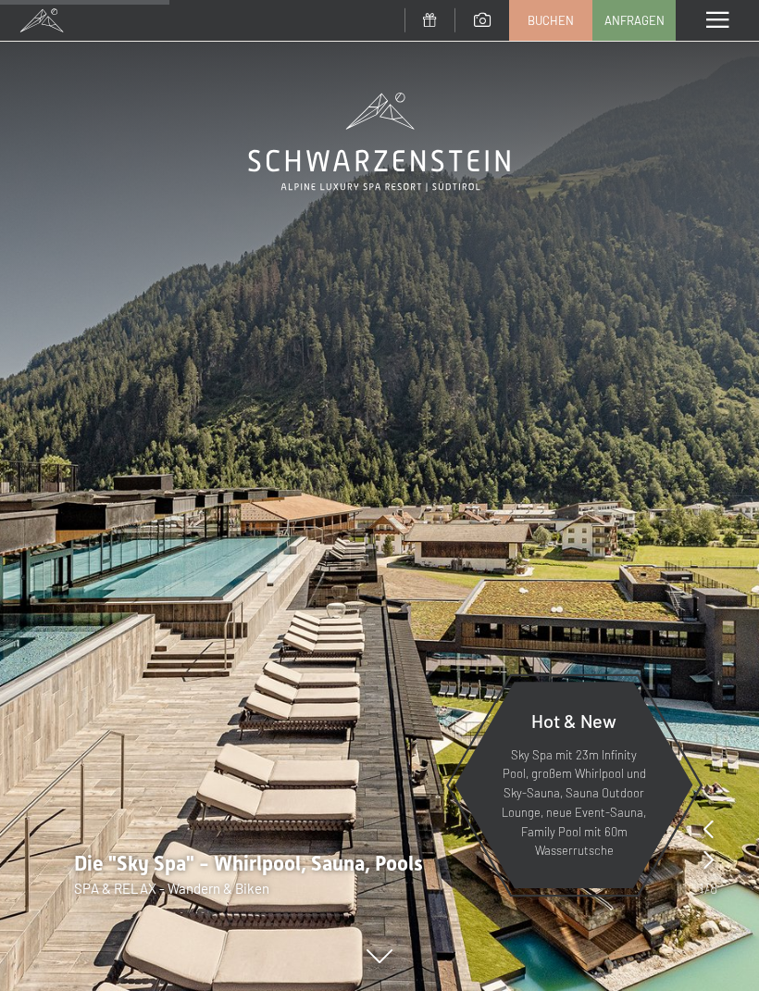  What do you see at coordinates (714, 888) in the screenshot?
I see `span: 8` at bounding box center [714, 888].